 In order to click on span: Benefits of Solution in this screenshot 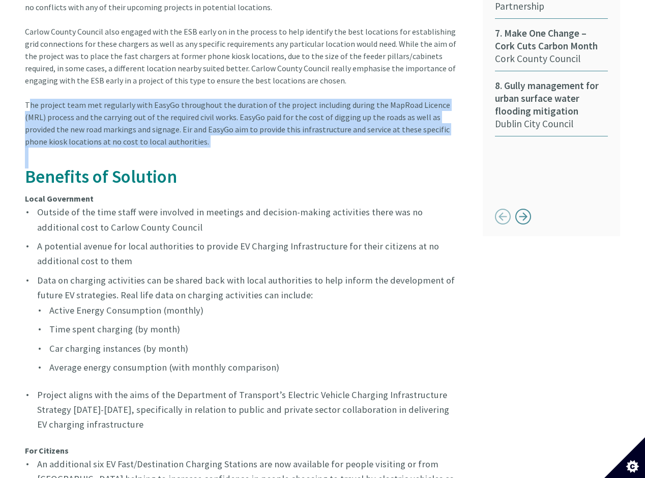, I will do `click(101, 176)`.